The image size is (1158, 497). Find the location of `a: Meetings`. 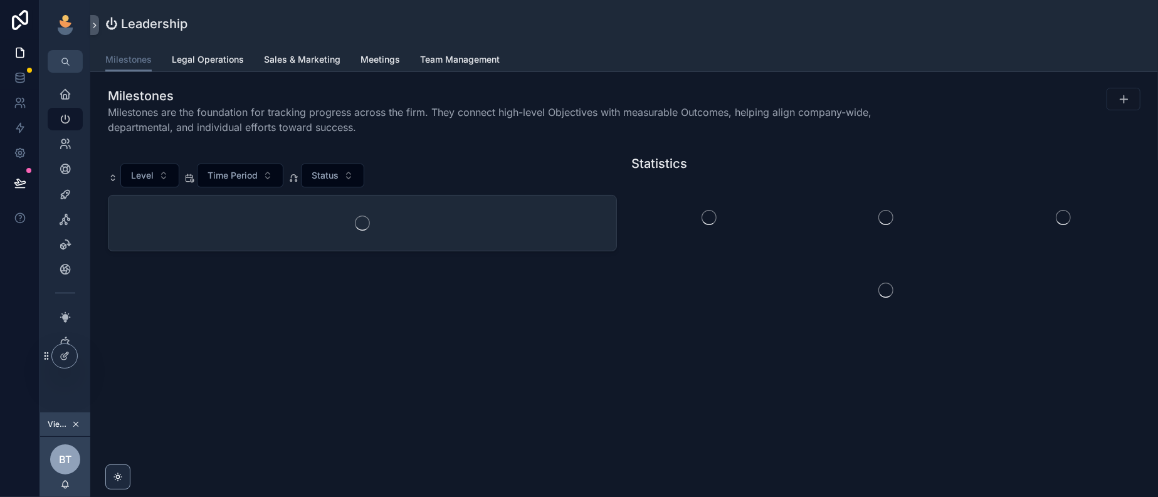

a: Meetings is located at coordinates (380, 61).